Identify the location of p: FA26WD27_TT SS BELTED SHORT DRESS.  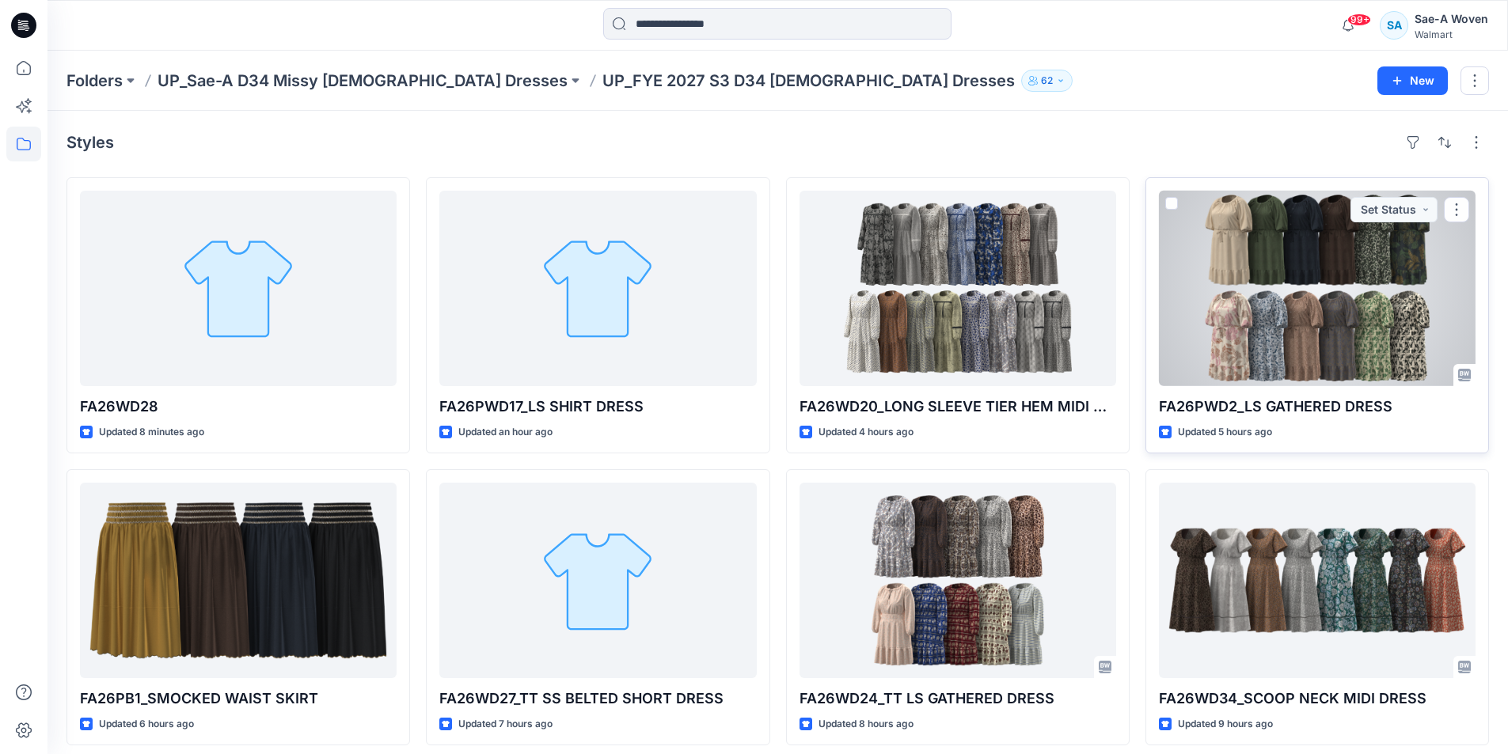
(598, 699).